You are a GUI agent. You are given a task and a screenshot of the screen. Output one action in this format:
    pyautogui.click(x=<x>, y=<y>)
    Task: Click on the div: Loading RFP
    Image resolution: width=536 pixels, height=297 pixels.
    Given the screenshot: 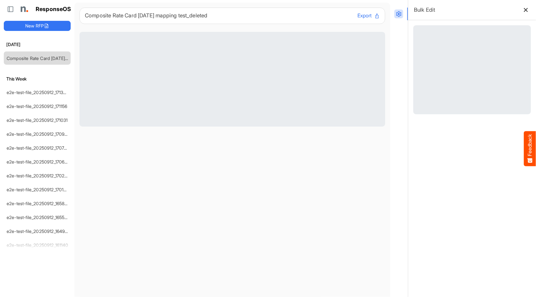 What is the action you would take?
    pyautogui.click(x=232, y=79)
    